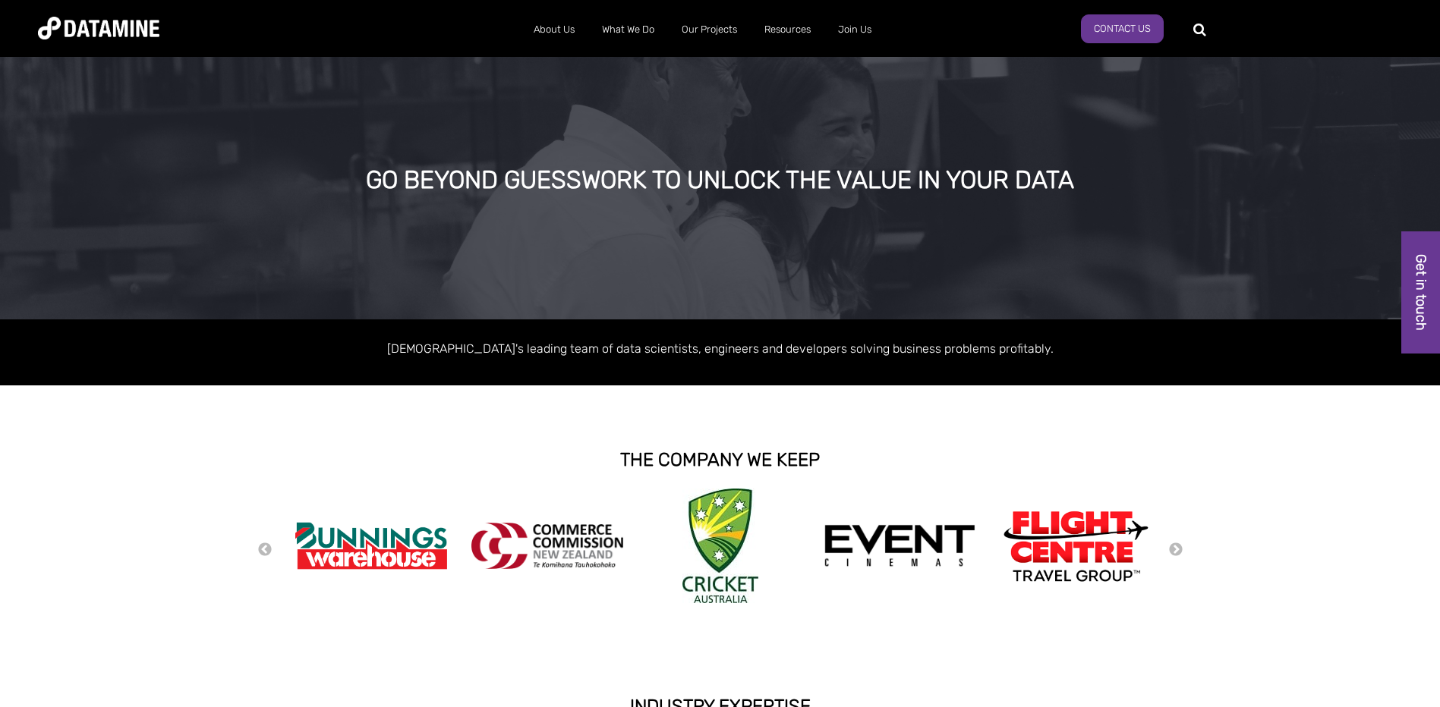  What do you see at coordinates (787, 30) in the screenshot?
I see `a: Resources` at bounding box center [787, 30].